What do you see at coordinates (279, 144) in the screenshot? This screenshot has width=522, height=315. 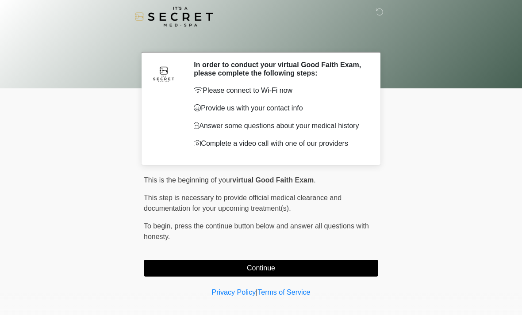 I see `p: Complete a video call with one of our providers` at bounding box center [279, 144].